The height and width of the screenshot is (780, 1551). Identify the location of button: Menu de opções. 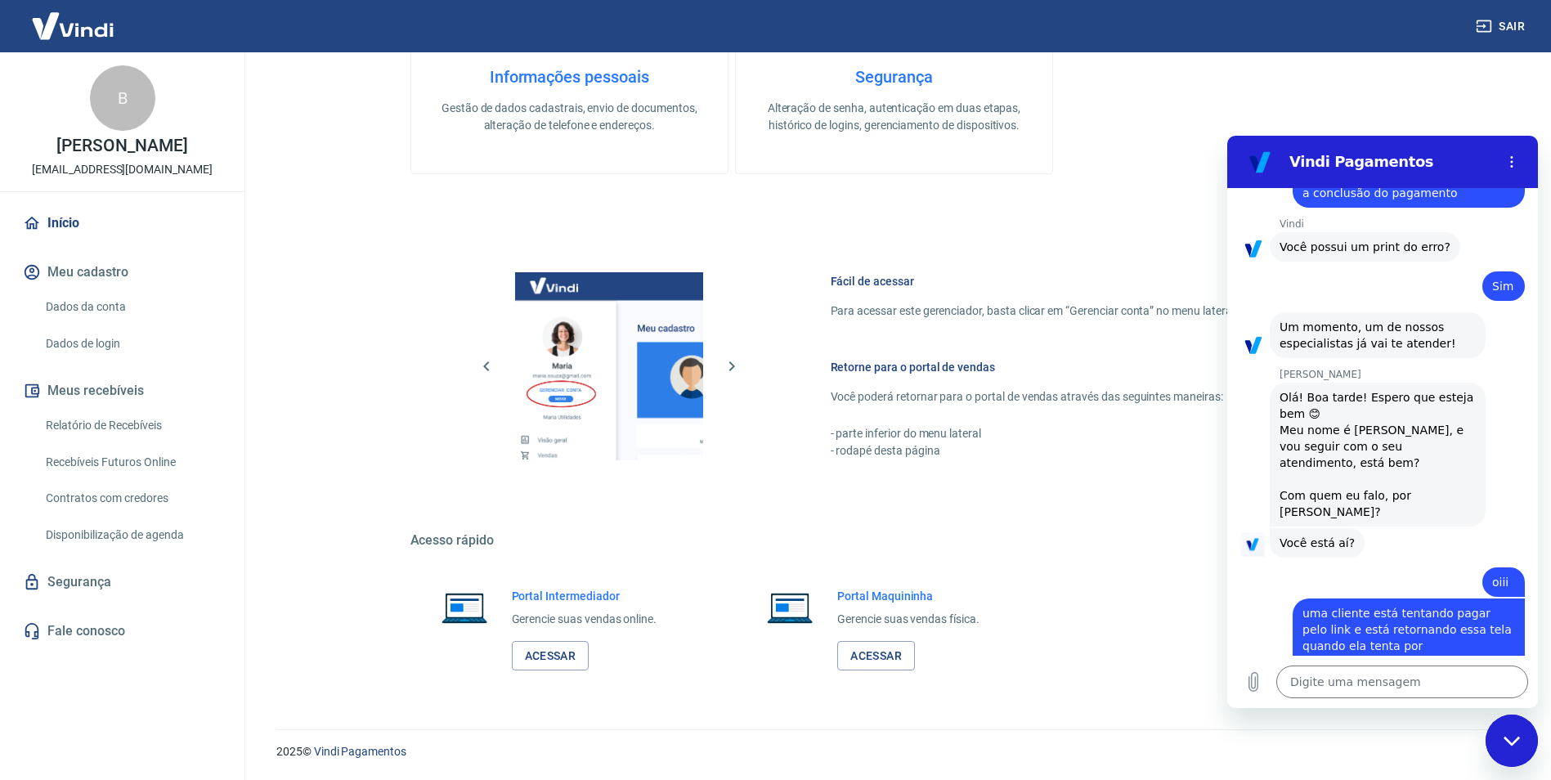
(285, 26).